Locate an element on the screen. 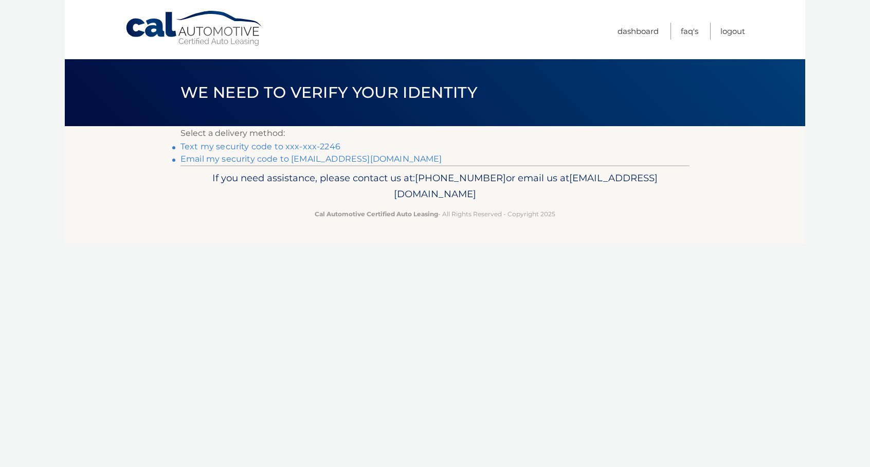 The height and width of the screenshot is (467, 870). a: Dashboard is located at coordinates (638, 31).